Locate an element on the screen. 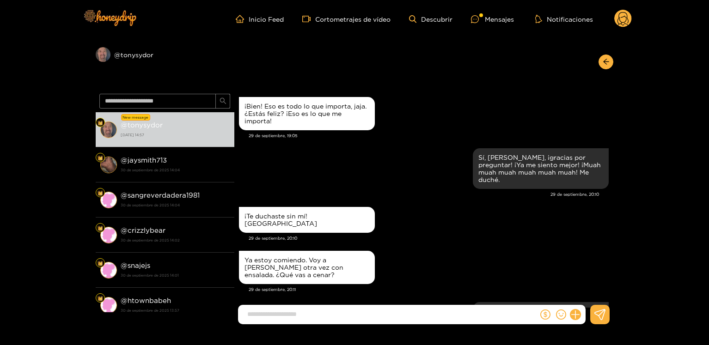  button: buscar is located at coordinates (223, 101).